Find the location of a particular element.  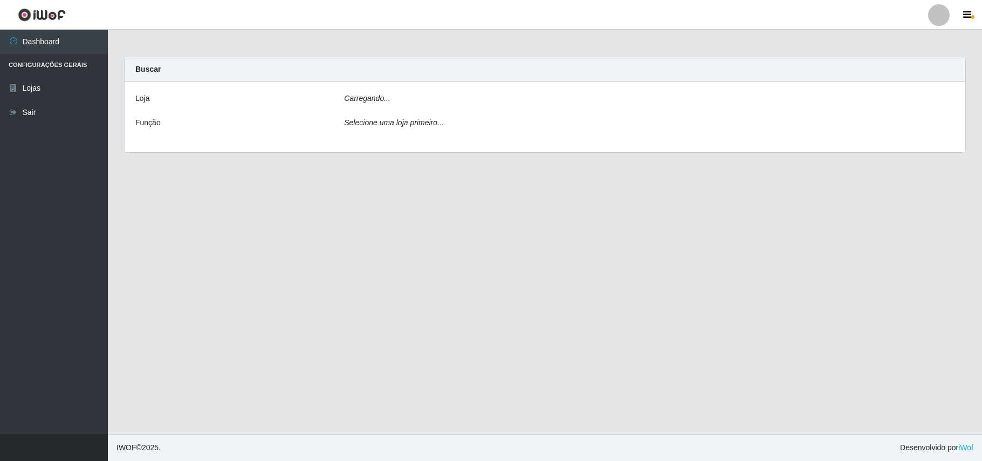

strong: Buscar is located at coordinates (148, 69).